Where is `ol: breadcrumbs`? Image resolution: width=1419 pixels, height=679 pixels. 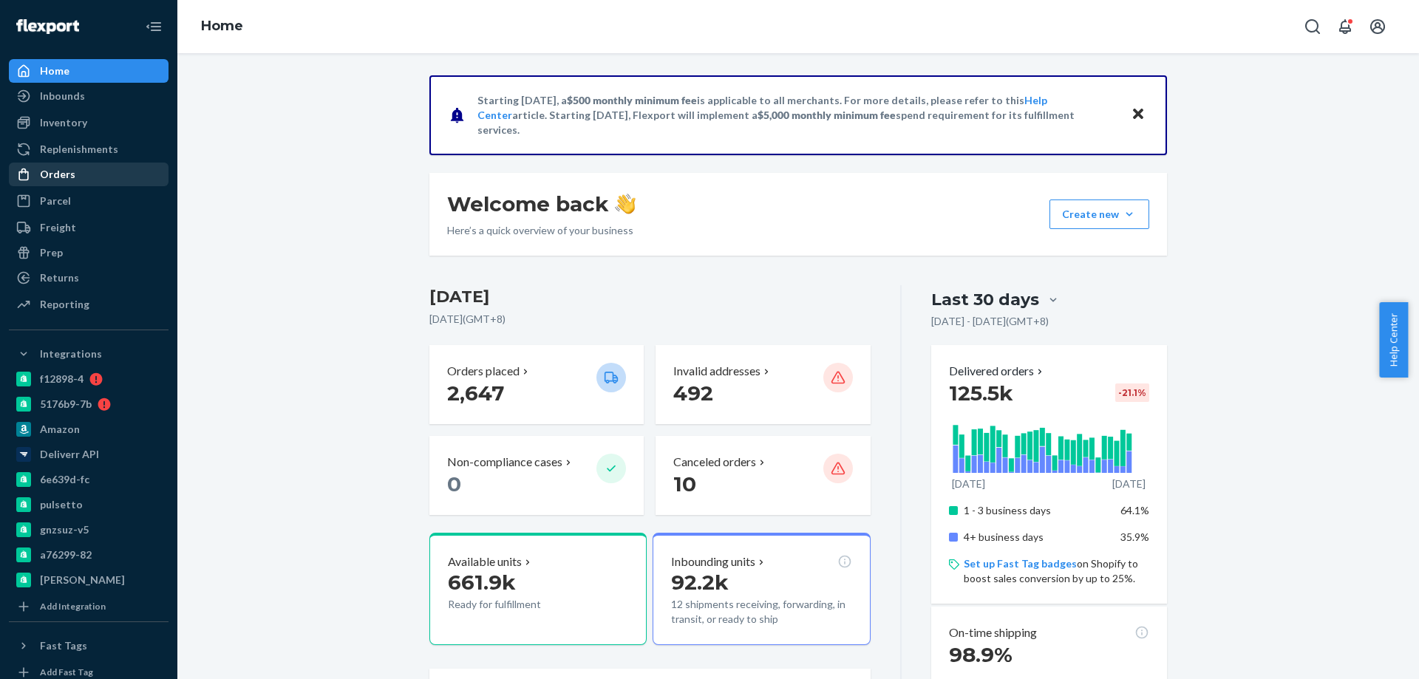
ol: breadcrumbs is located at coordinates (222, 27).